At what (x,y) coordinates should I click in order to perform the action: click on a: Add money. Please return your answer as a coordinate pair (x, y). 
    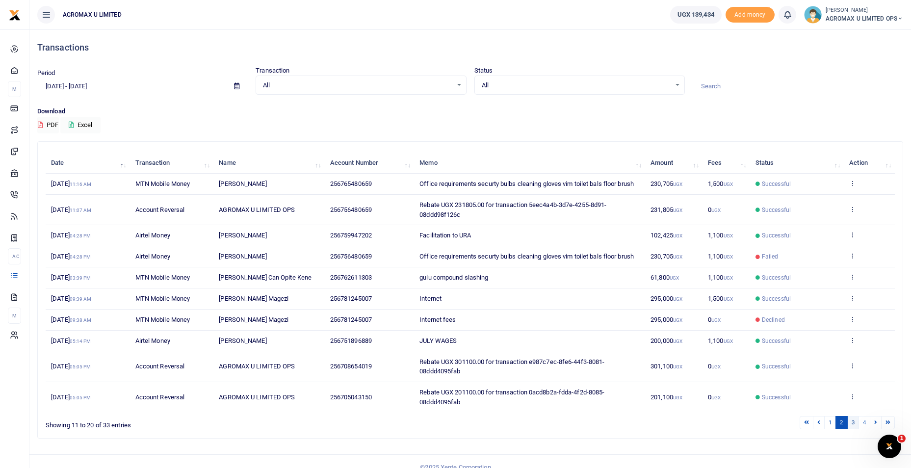
    Looking at the image, I should click on (750, 14).